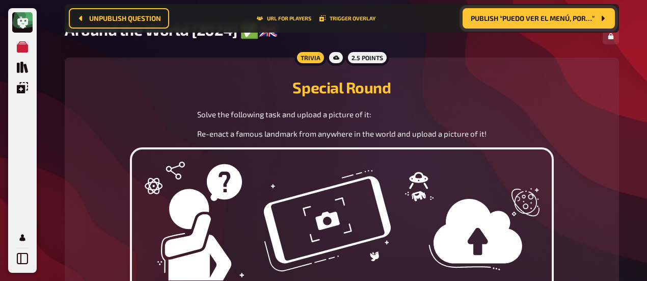 This screenshot has height=281, width=647. I want to click on button: Unpublish question, so click(119, 18).